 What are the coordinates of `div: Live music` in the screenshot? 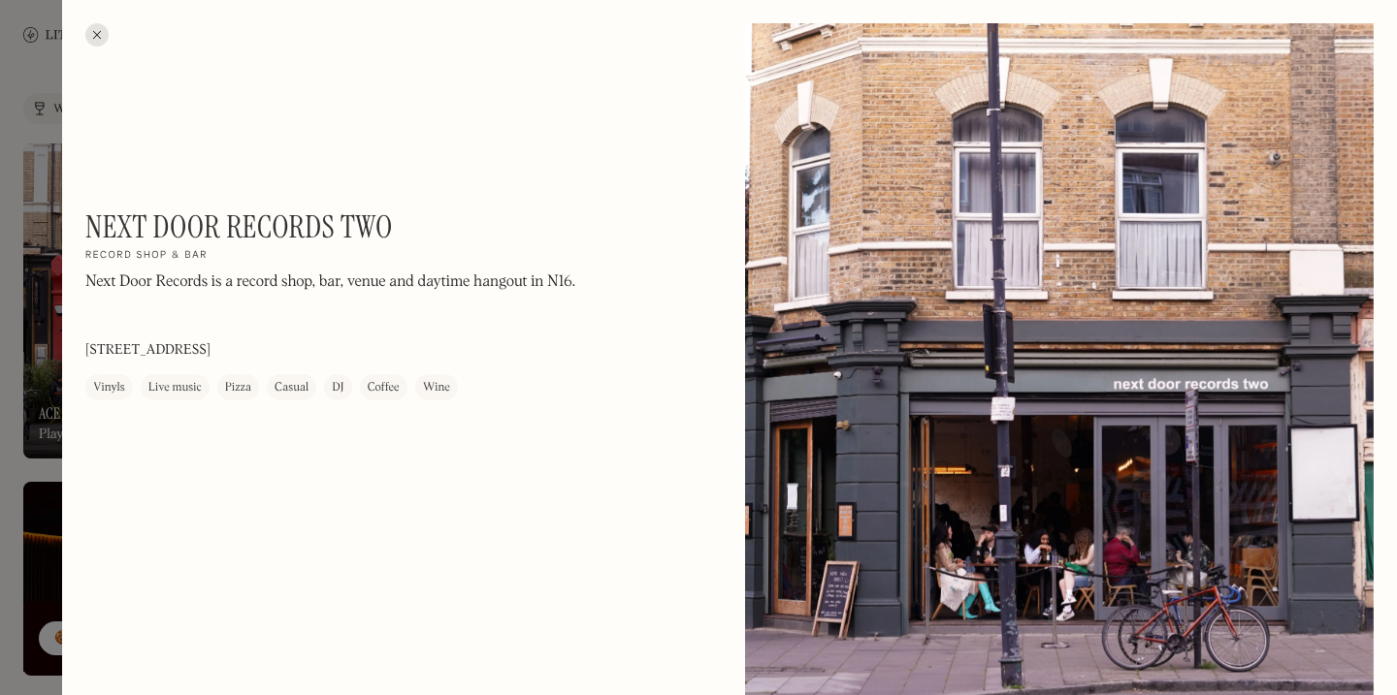 It's located at (175, 389).